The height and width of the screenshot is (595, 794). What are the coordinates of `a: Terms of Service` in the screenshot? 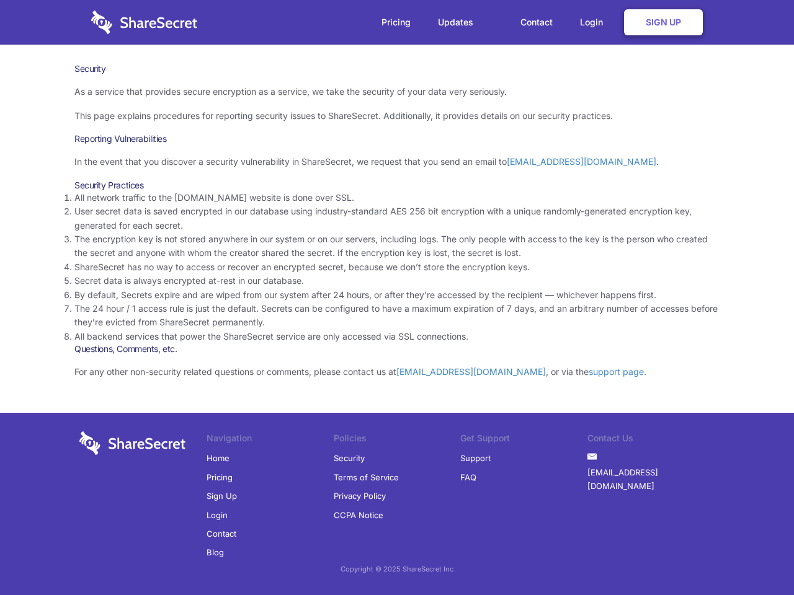 It's located at (366, 477).